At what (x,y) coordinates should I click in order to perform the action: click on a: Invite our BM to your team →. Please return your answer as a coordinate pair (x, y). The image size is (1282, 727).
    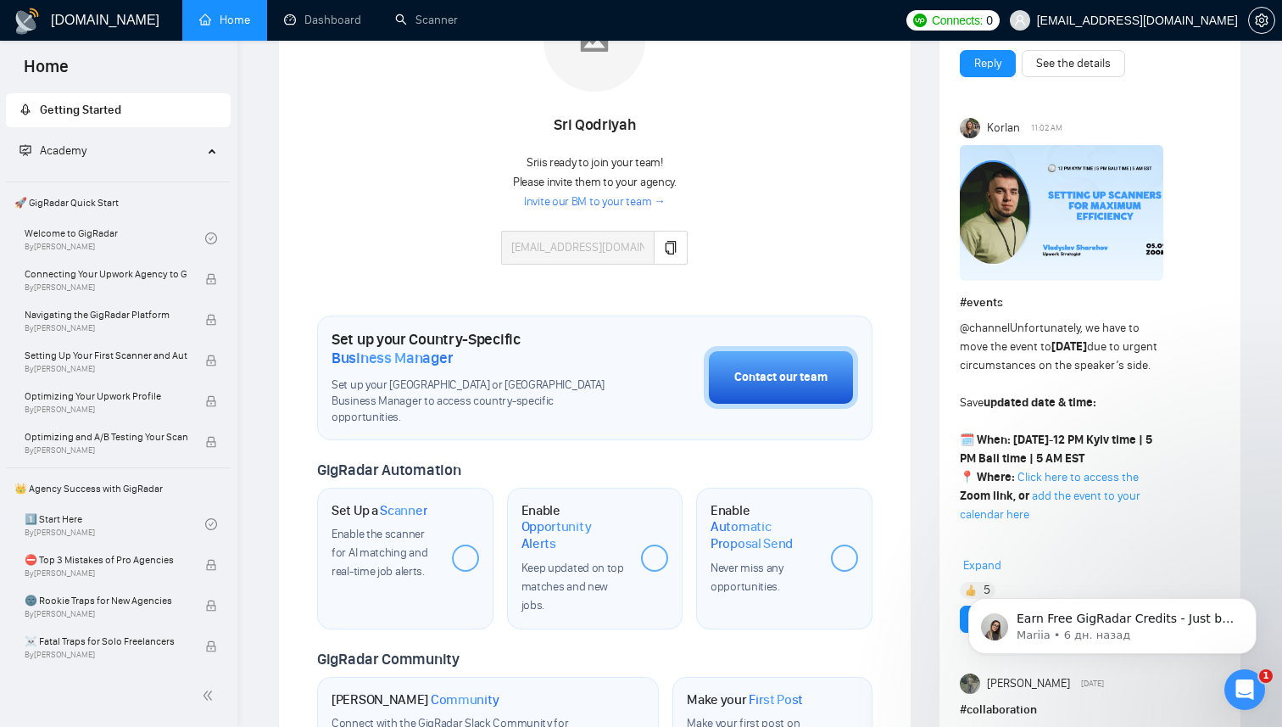
    Looking at the image, I should click on (594, 202).